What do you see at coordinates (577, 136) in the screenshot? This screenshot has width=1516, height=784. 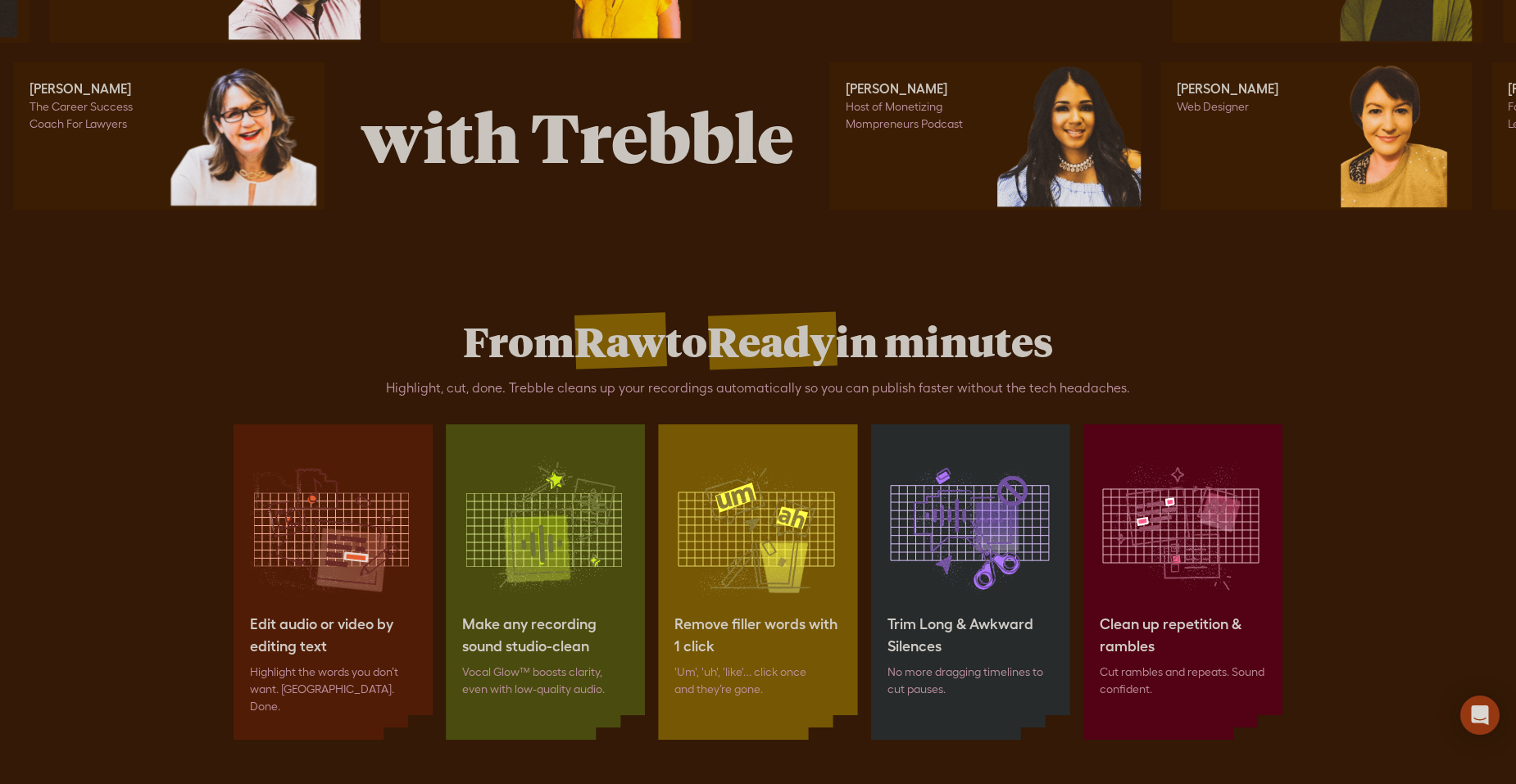 I see `div: with Trebble` at bounding box center [577, 136].